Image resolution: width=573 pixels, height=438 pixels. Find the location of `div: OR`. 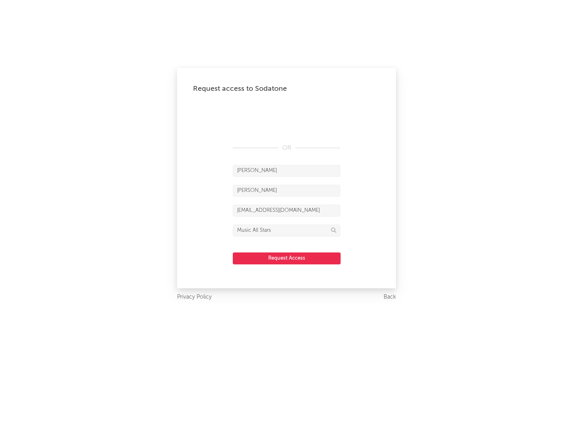

div: OR is located at coordinates (287, 148).